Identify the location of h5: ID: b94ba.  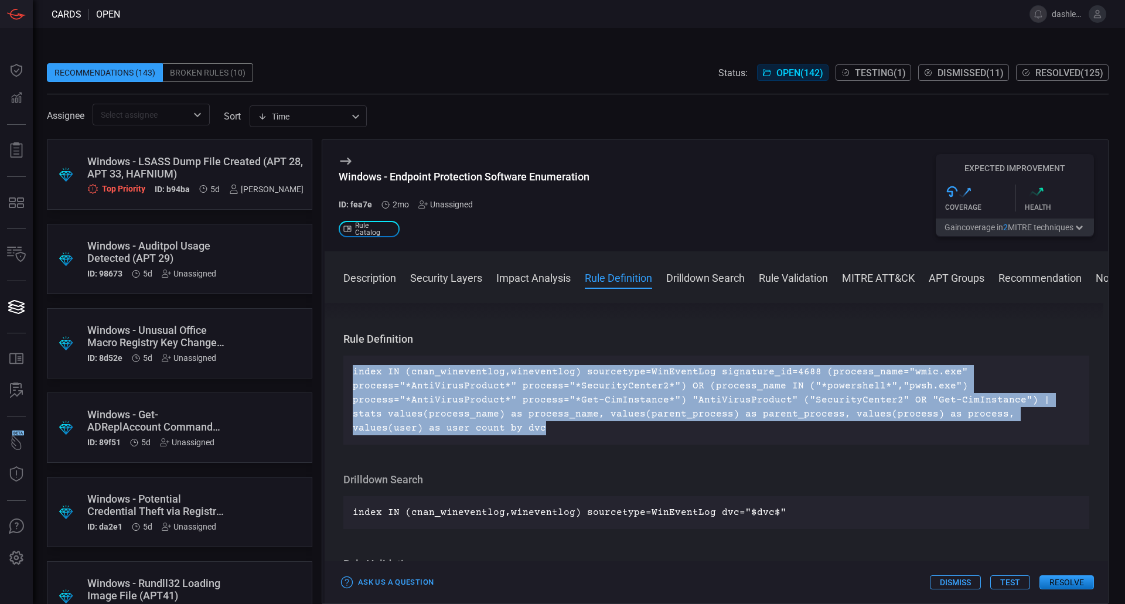
(172, 189).